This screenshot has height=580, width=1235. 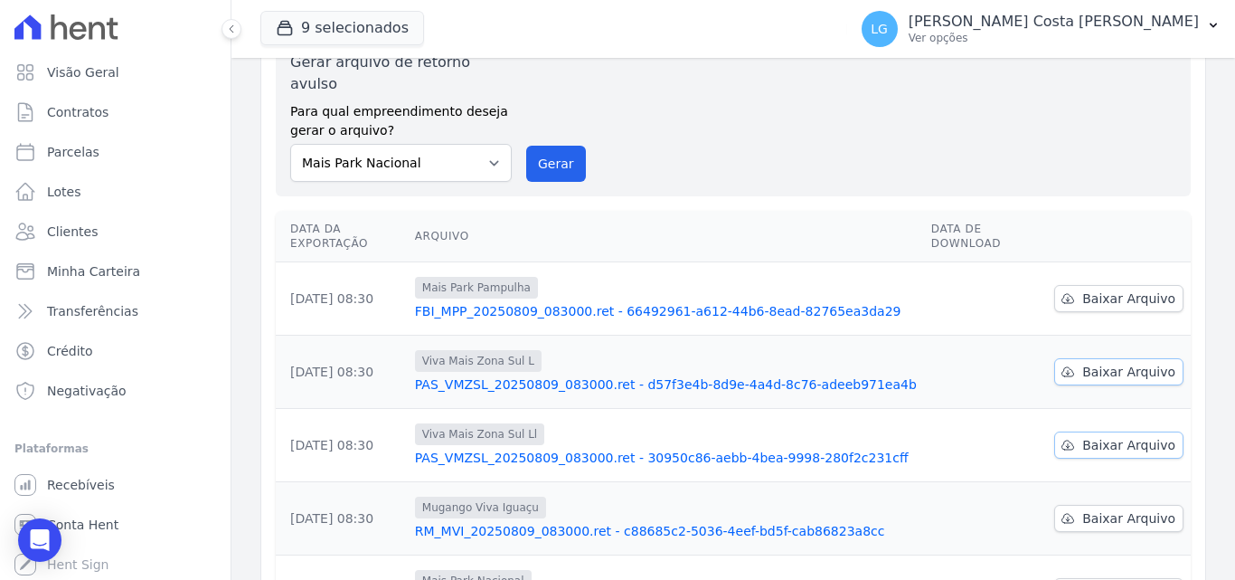 What do you see at coordinates (480, 507) in the screenshot?
I see `span: Mugango Viva Iguaçu` at bounding box center [480, 507].